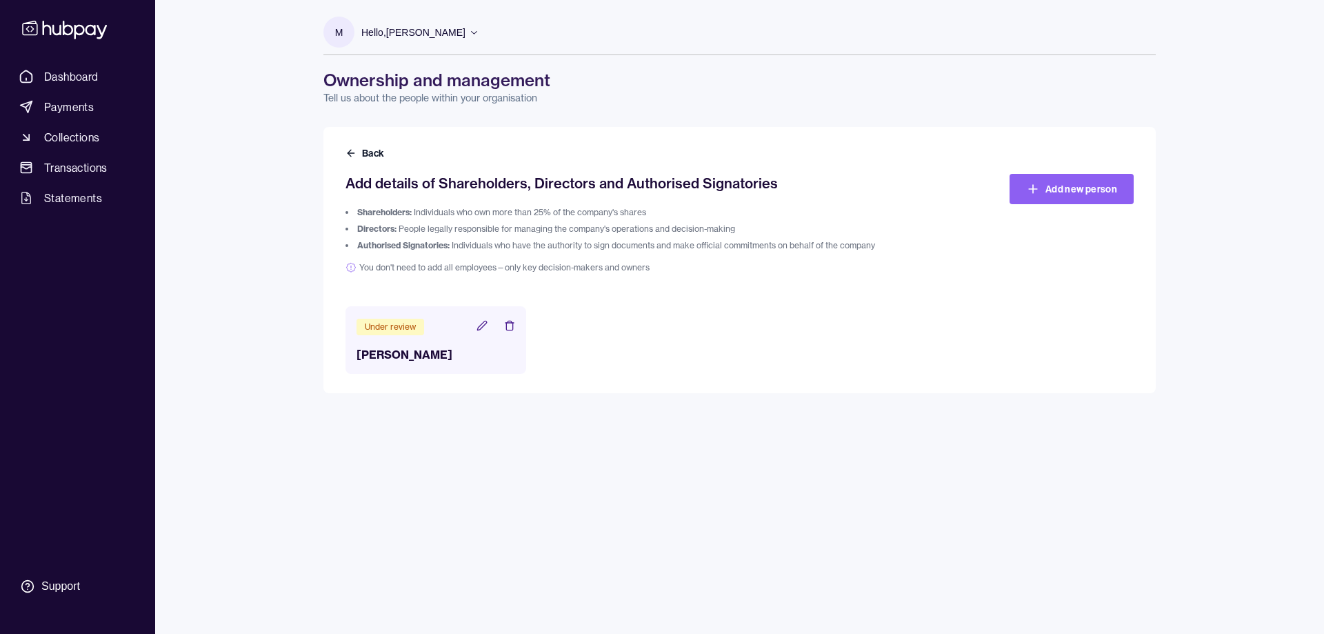 This screenshot has width=1324, height=634. What do you see at coordinates (71, 77) in the screenshot?
I see `span: Dashboard` at bounding box center [71, 77].